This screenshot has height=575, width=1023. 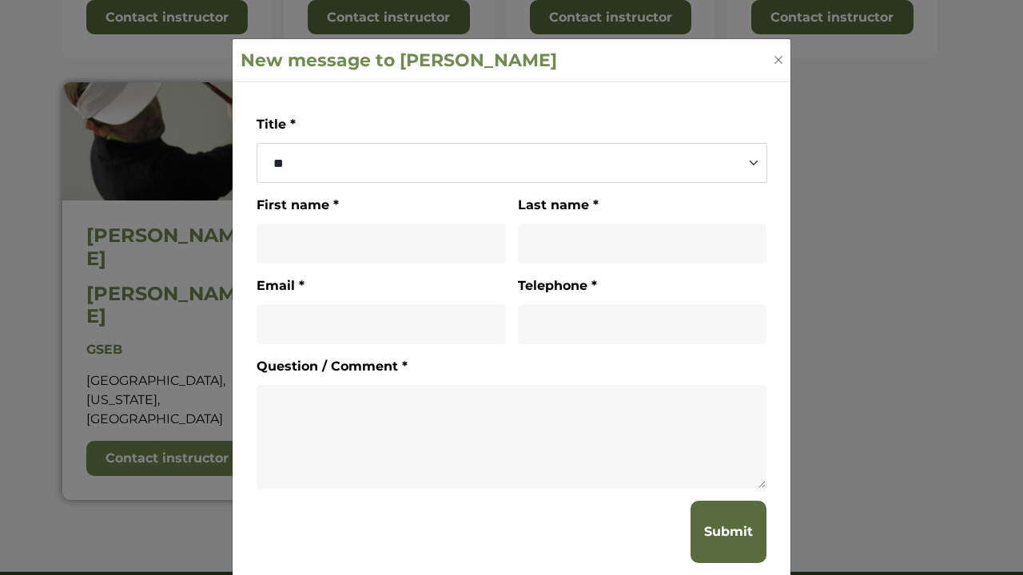 I want to click on label: First name *, so click(x=297, y=205).